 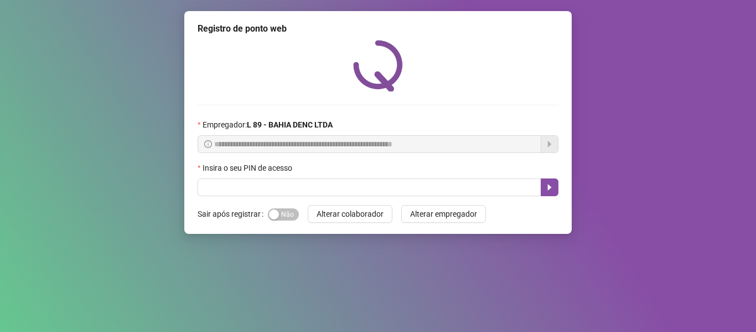 What do you see at coordinates (267, 125) in the screenshot?
I see `span: Empregador :` at bounding box center [267, 125].